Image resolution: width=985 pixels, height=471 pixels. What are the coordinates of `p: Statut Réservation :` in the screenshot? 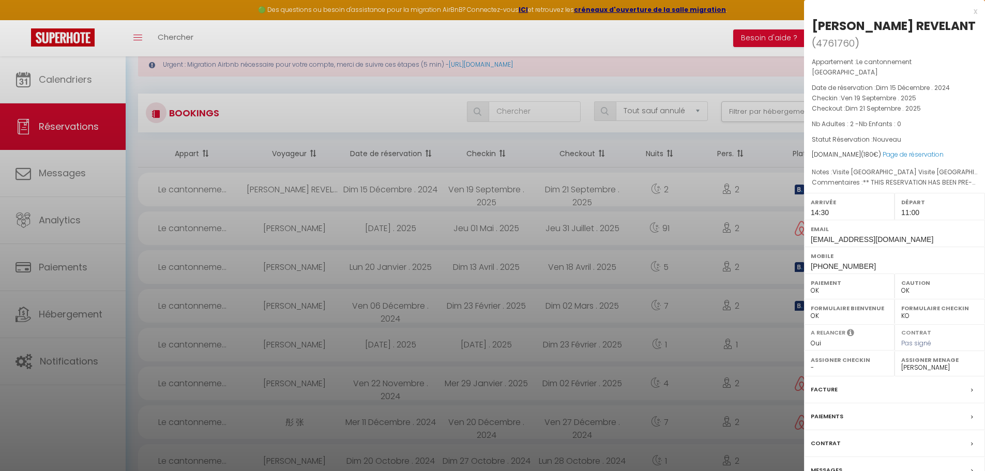 It's located at (895, 140).